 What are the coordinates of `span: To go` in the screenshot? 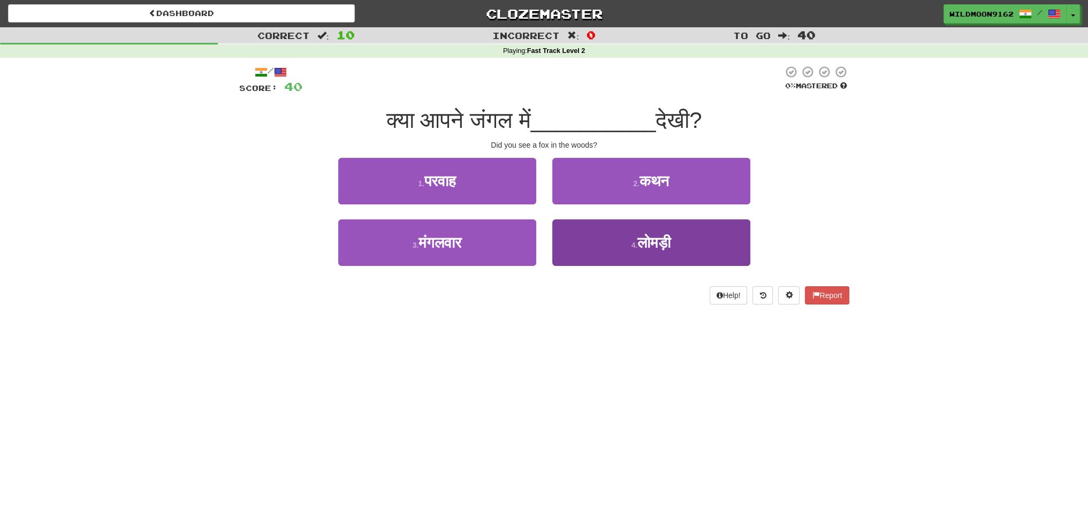 It's located at (752, 35).